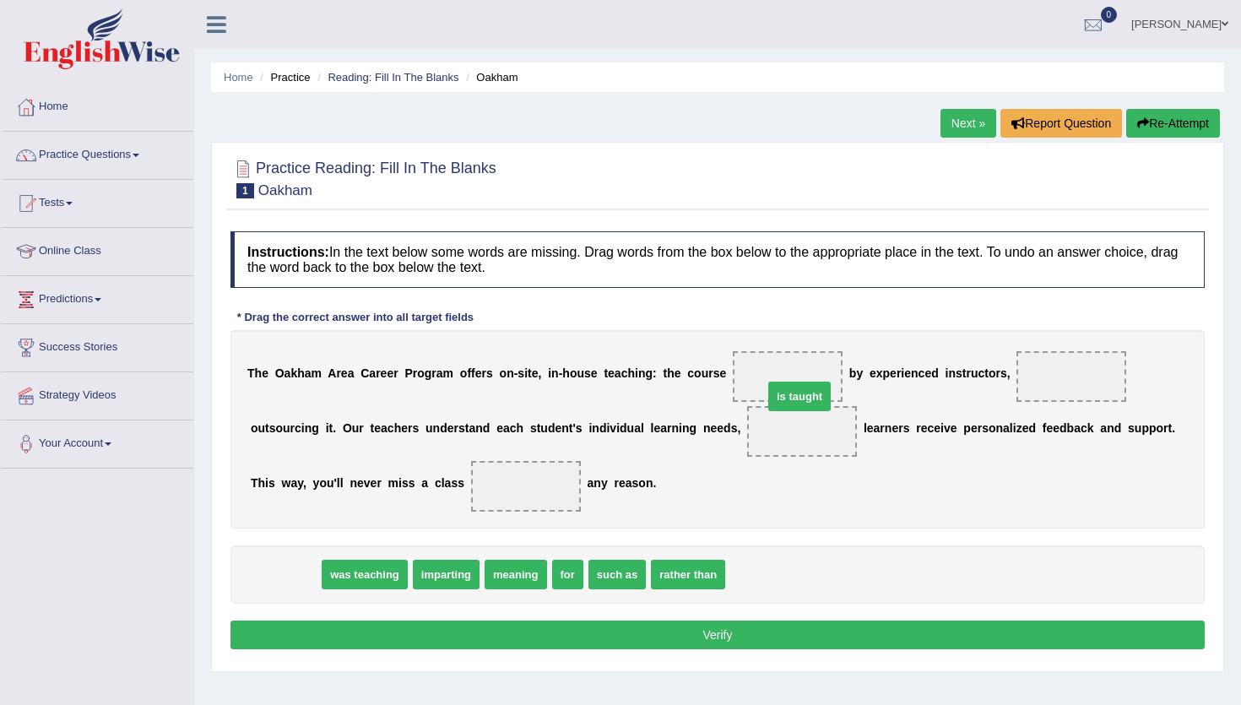  Describe the element at coordinates (967, 428) in the screenshot. I see `b: p` at that location.